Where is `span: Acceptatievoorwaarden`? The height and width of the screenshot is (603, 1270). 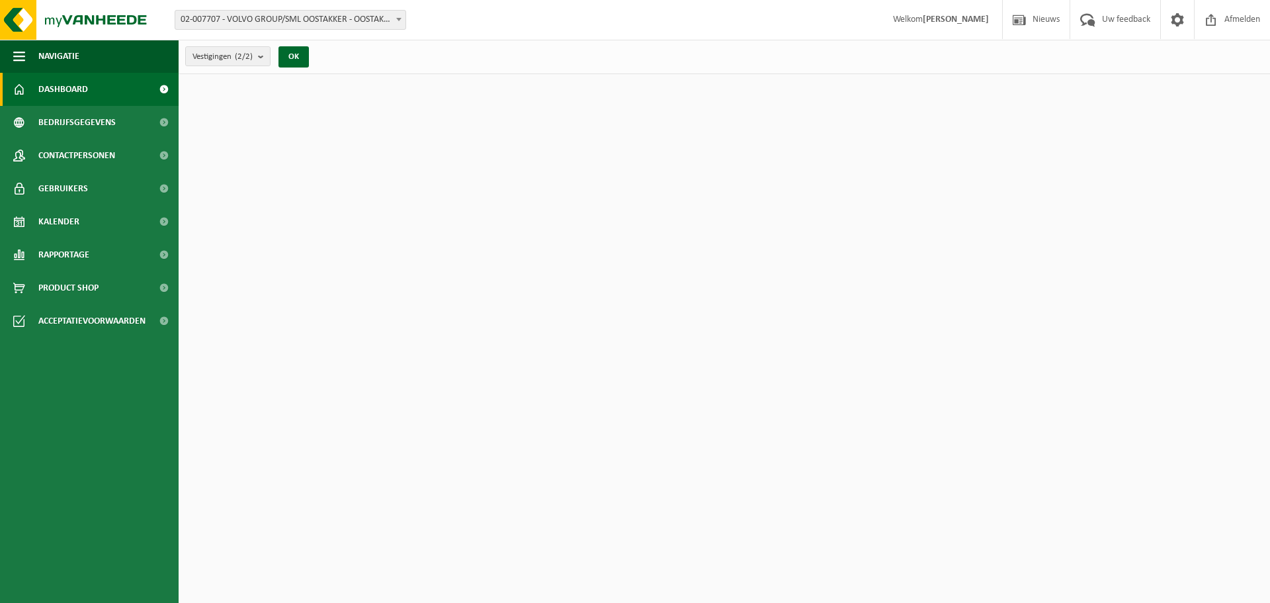 span: Acceptatievoorwaarden is located at coordinates (92, 321).